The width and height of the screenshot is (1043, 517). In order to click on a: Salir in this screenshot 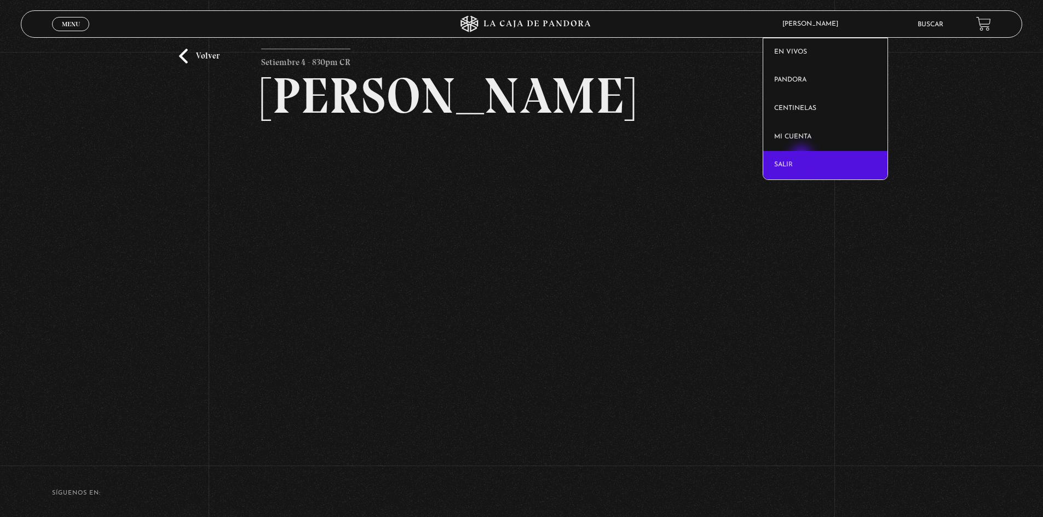, I will do `click(825, 165)`.